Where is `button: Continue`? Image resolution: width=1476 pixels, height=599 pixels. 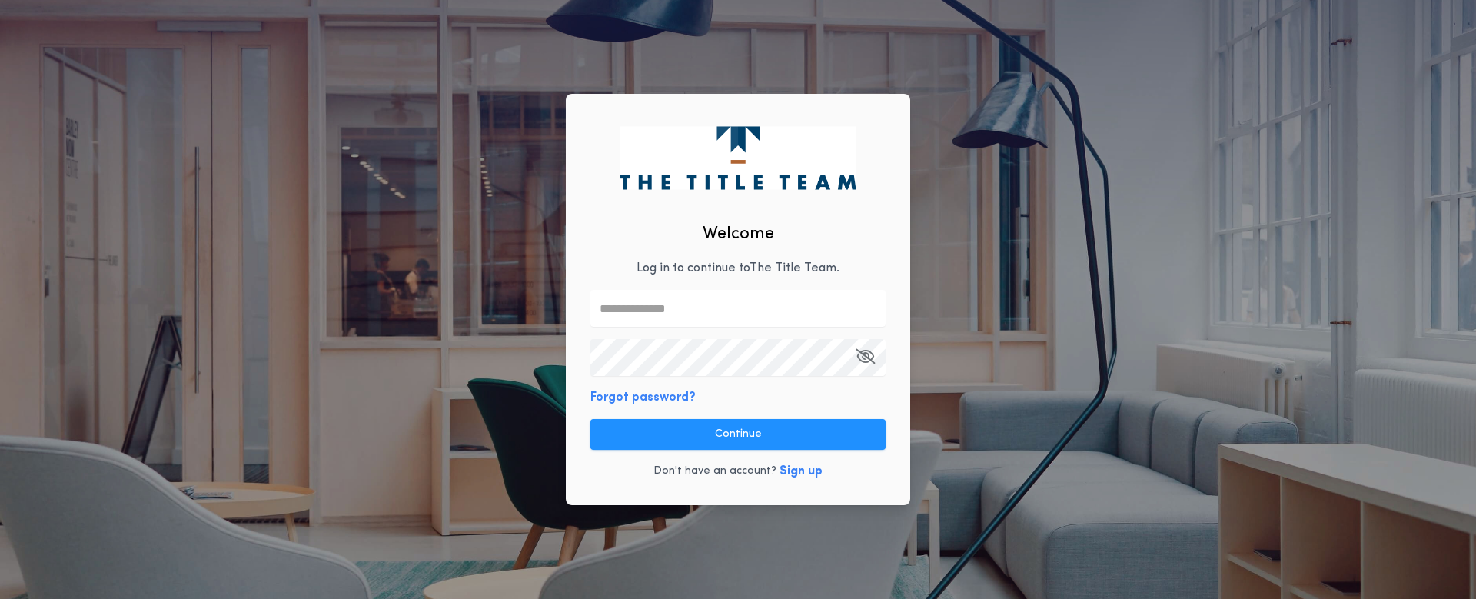 button: Continue is located at coordinates (738, 434).